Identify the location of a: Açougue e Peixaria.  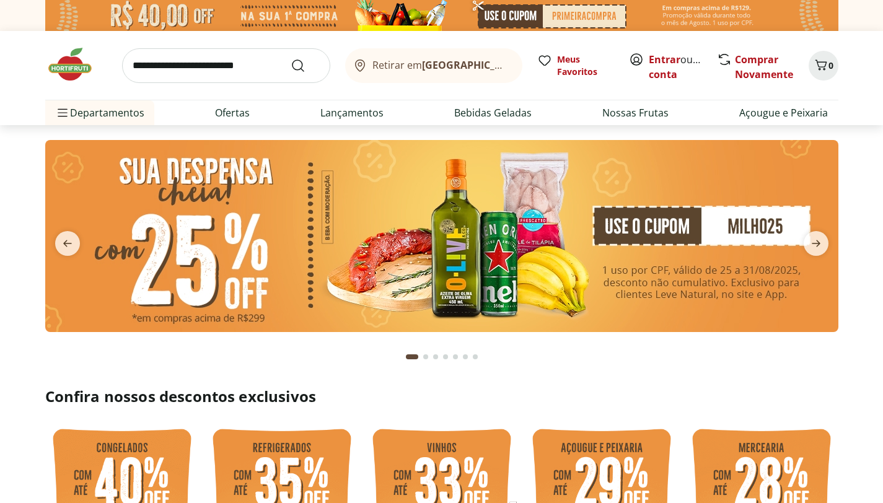
(783, 113).